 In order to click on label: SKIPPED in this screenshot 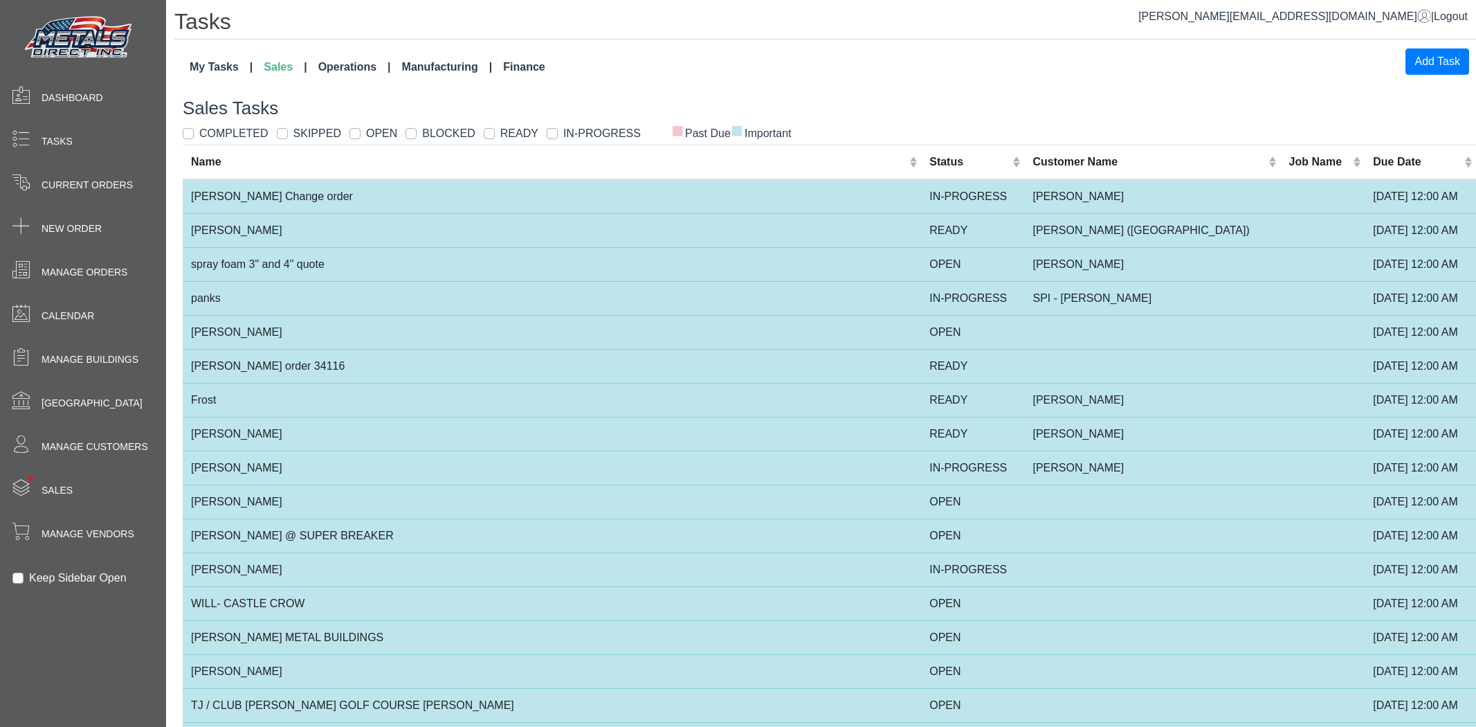, I will do `click(317, 134)`.